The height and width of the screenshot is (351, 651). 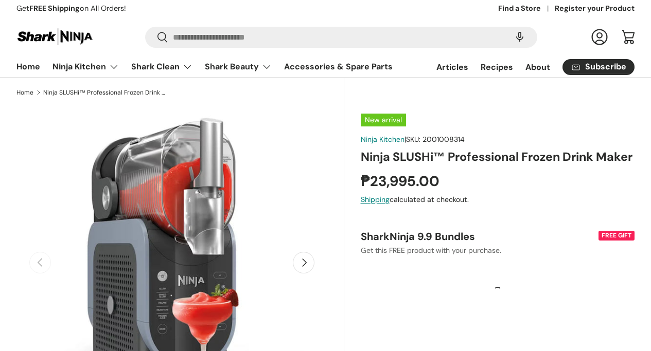 I want to click on summary: Shark Clean, so click(x=161, y=67).